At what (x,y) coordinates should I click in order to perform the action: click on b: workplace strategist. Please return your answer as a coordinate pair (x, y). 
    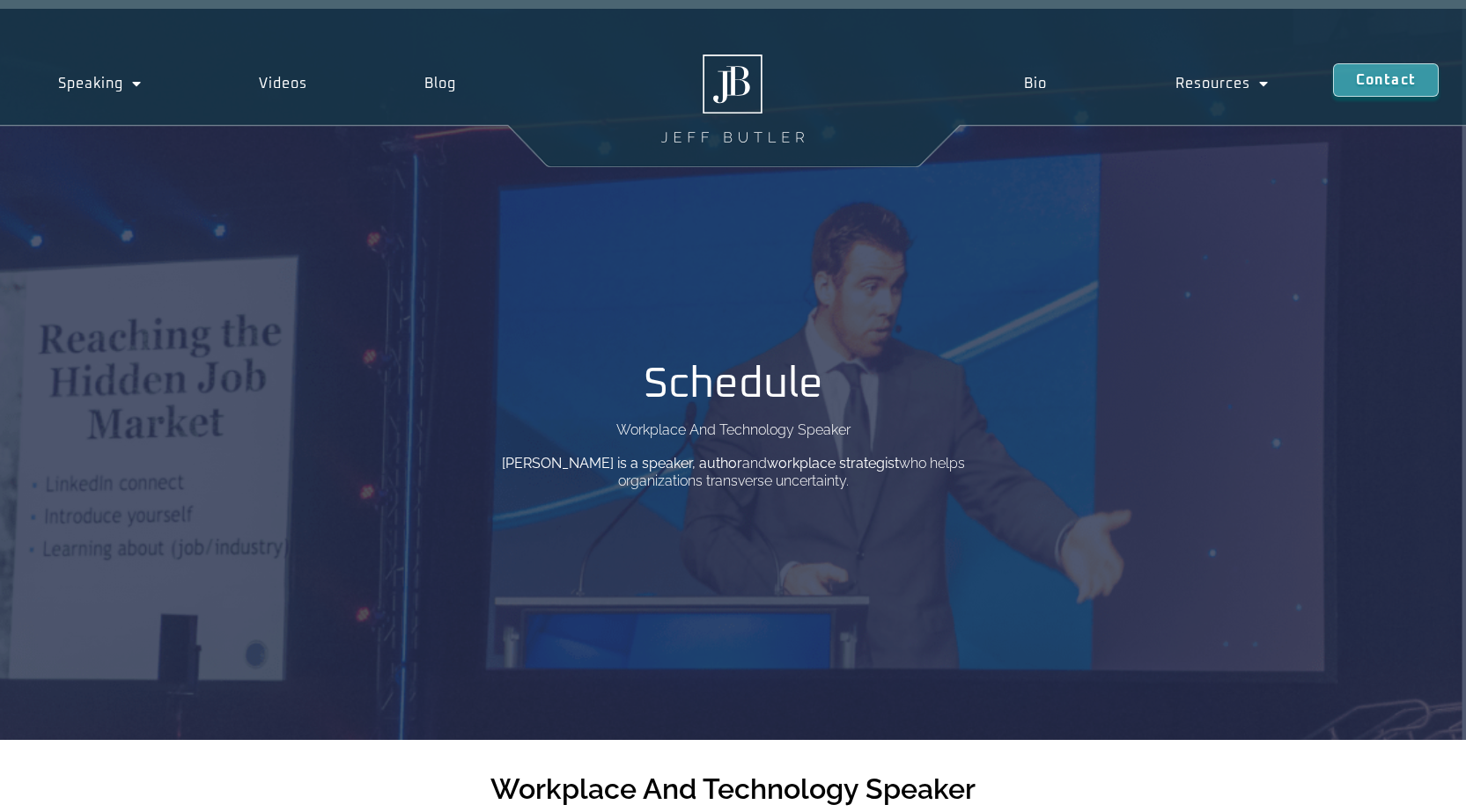
    Looking at the image, I should click on (833, 463).